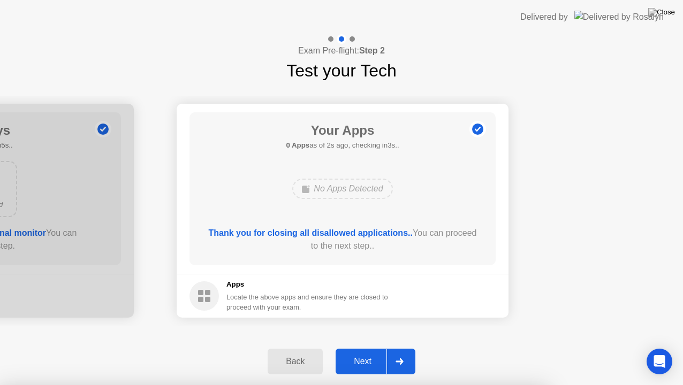  Describe the element at coordinates (342, 240) in the screenshot. I see `div: You can proceed to the next step..` at that location.